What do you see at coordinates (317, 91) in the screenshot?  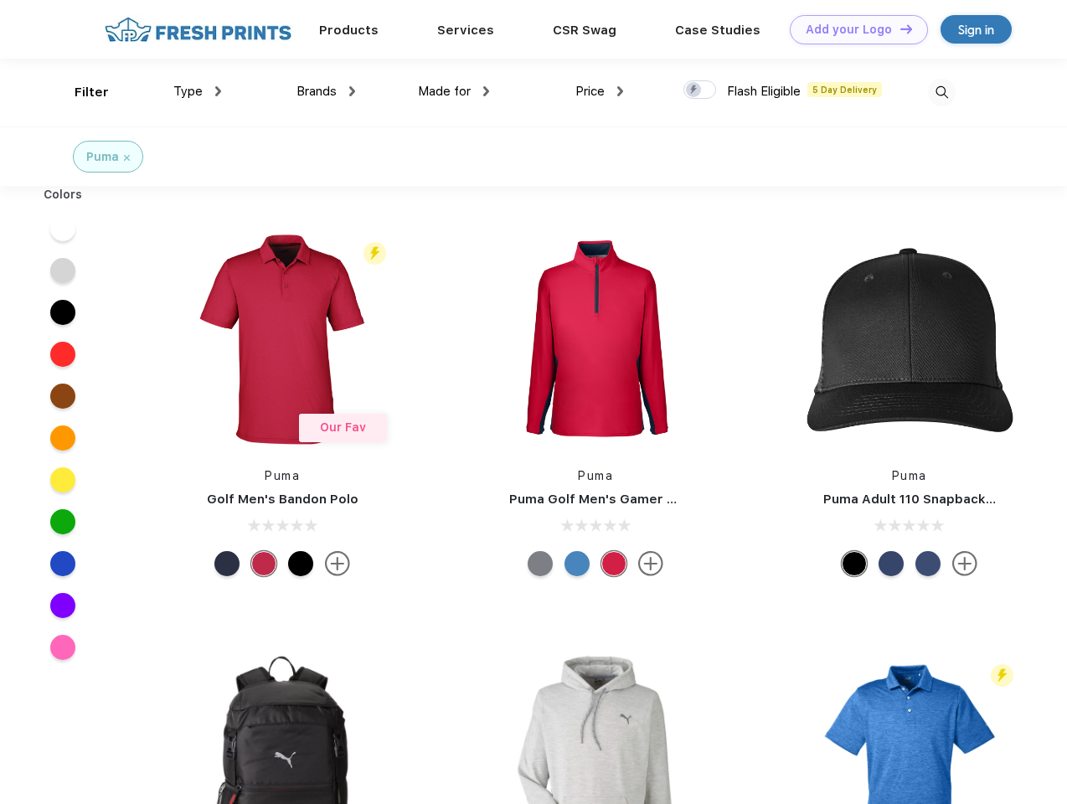 I see `span: Brands` at bounding box center [317, 91].